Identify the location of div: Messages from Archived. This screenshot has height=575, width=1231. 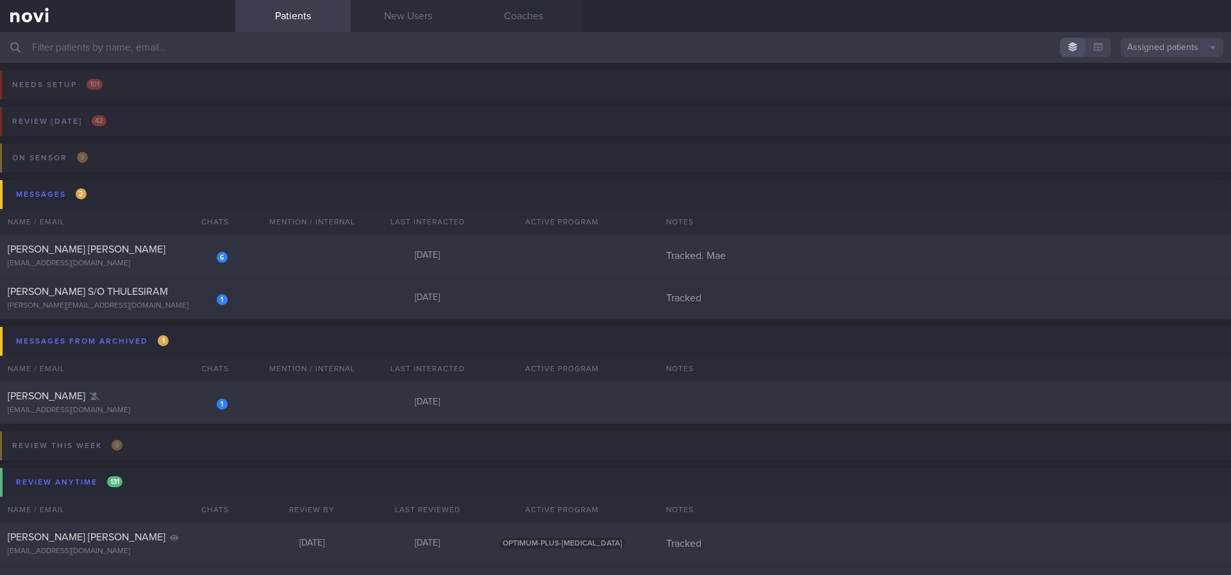
(92, 341).